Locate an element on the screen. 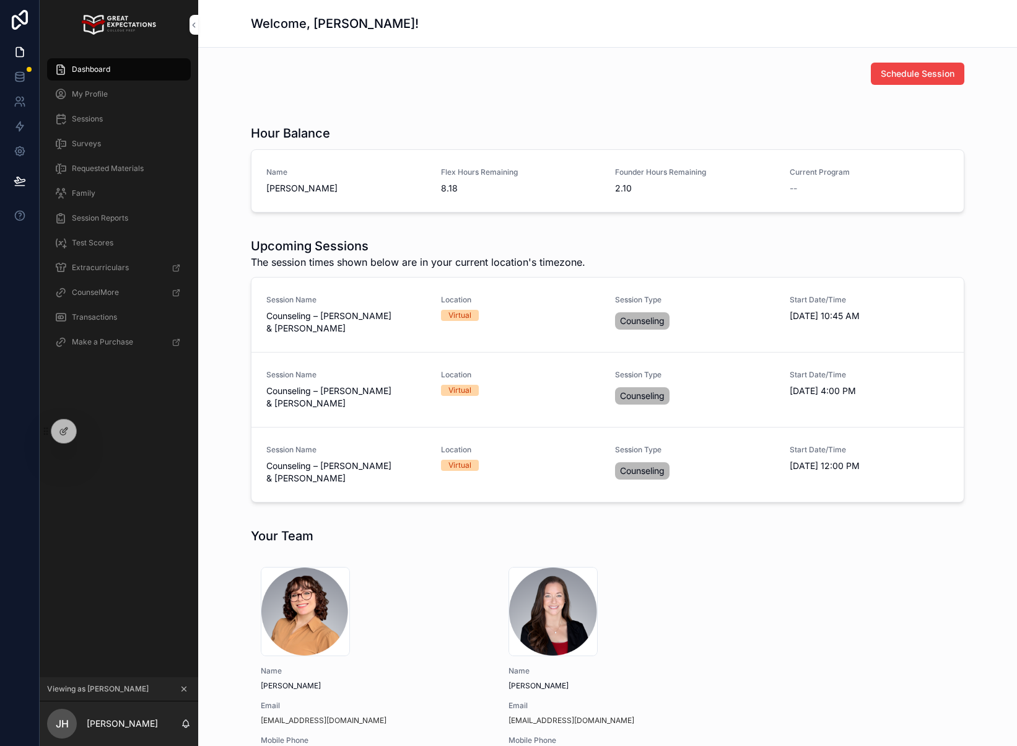 The image size is (1017, 746). a: Extracurriculars is located at coordinates (119, 268).